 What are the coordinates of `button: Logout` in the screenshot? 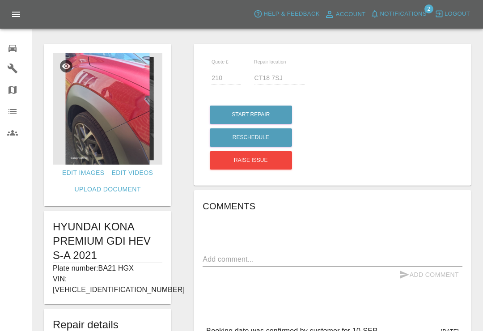 It's located at (452, 14).